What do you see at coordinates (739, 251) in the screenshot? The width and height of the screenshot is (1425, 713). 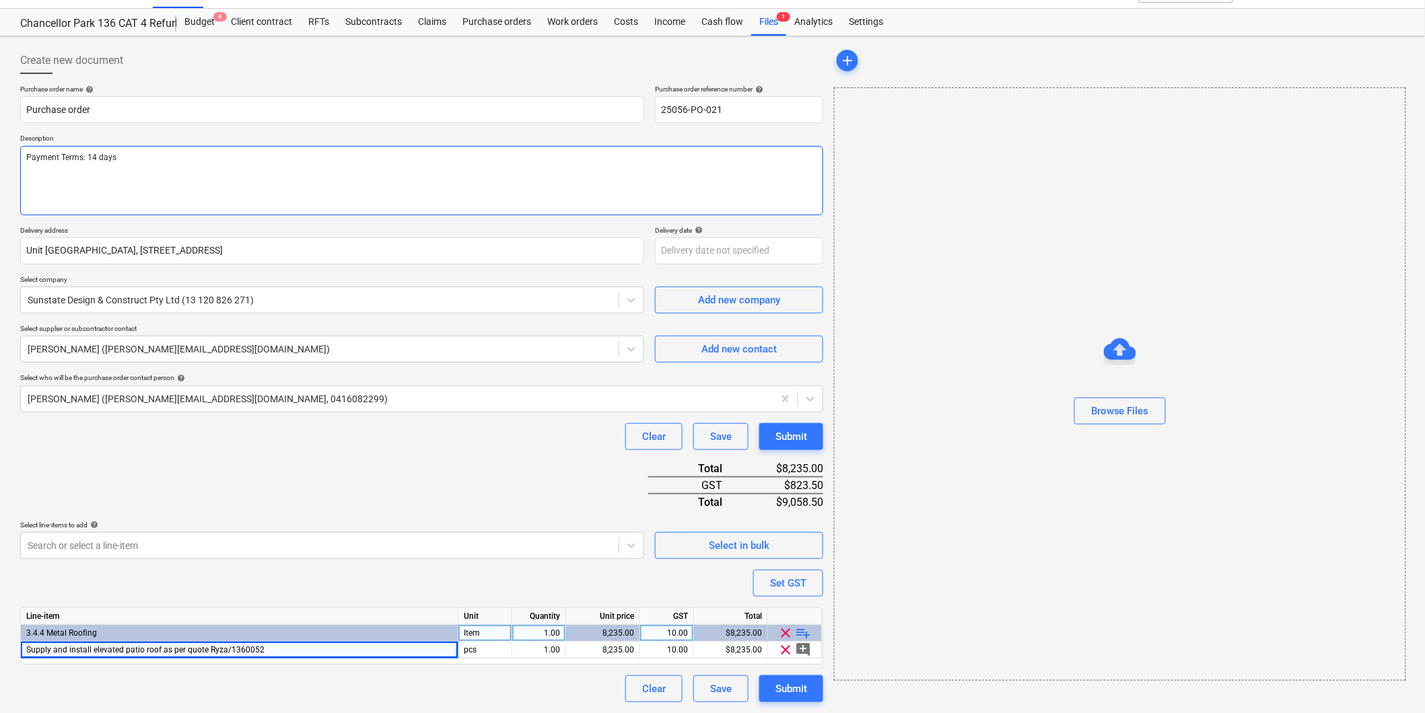 I see `input: Delivery date not specified` at bounding box center [739, 251].